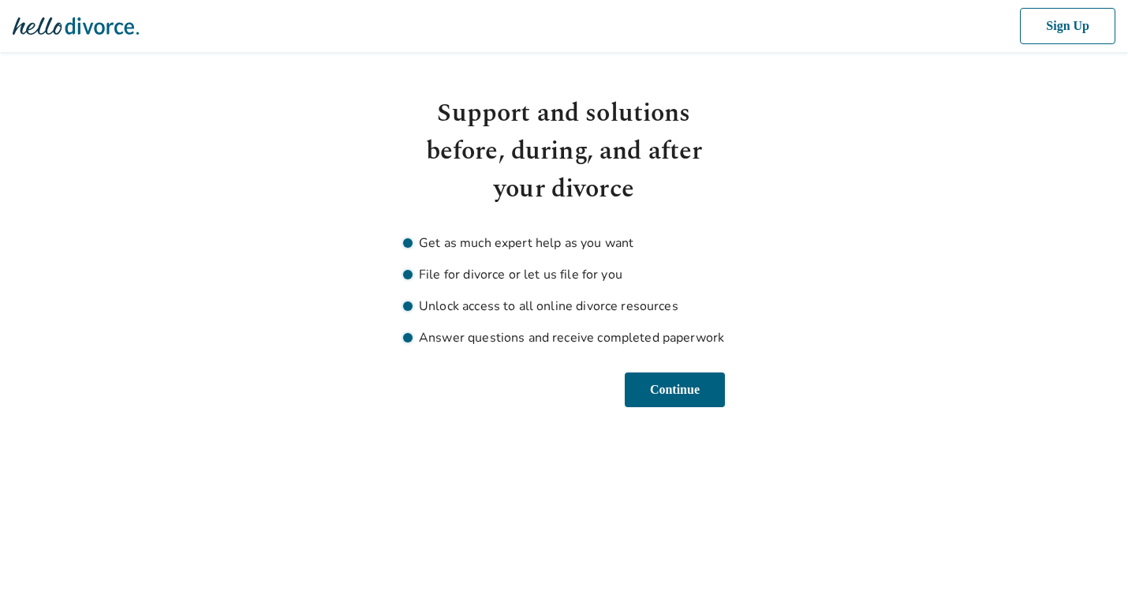 The width and height of the screenshot is (1128, 595). What do you see at coordinates (1066, 26) in the screenshot?
I see `button: Sign Up` at bounding box center [1066, 26].